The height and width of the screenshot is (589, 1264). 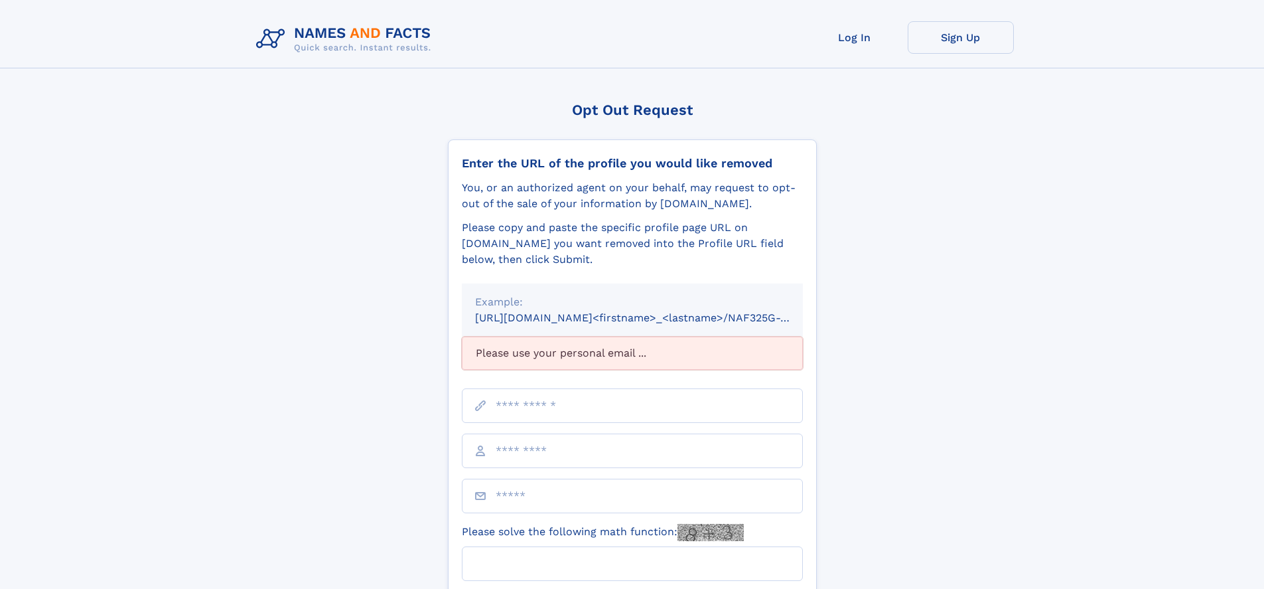 What do you see at coordinates (633, 163) in the screenshot?
I see `div: Enter the URL of the profile you would like removed` at bounding box center [633, 163].